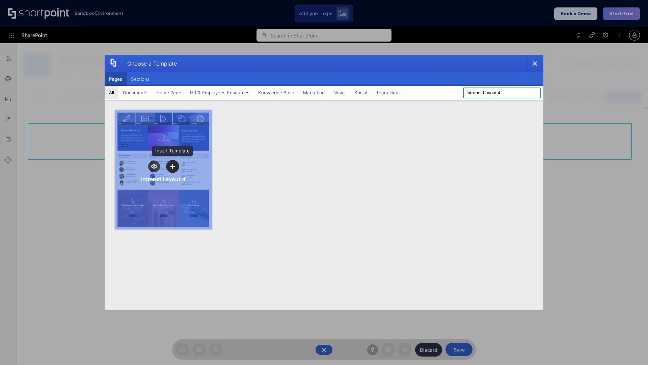 The height and width of the screenshot is (365, 648). What do you see at coordinates (340, 92) in the screenshot?
I see `button: News` at bounding box center [340, 92].